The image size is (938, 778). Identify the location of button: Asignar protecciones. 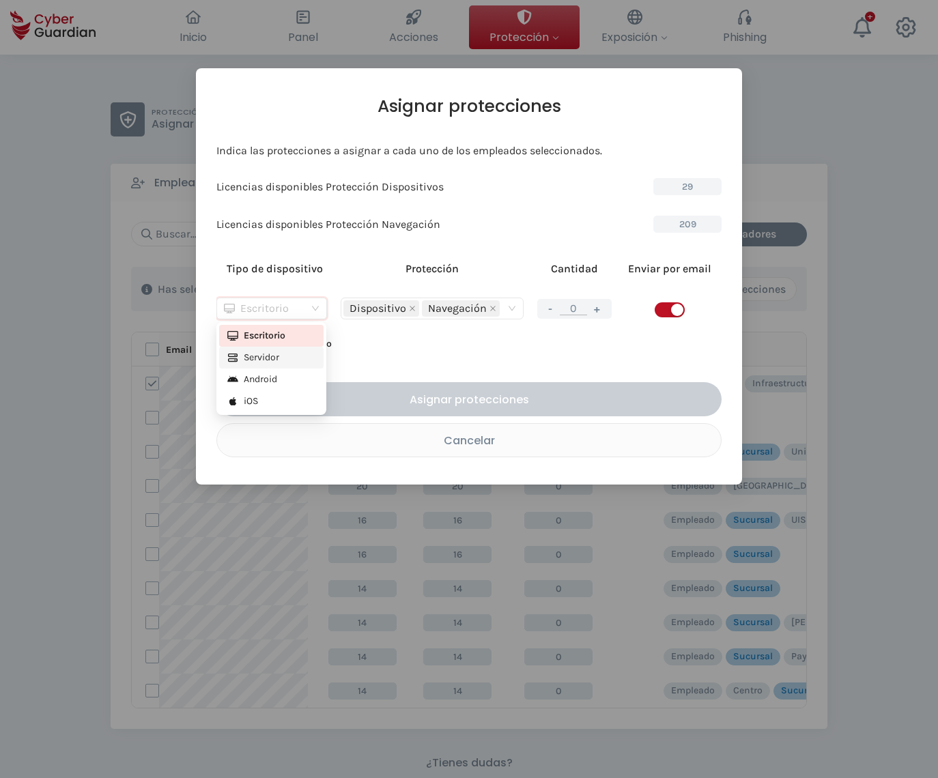
(469, 399).